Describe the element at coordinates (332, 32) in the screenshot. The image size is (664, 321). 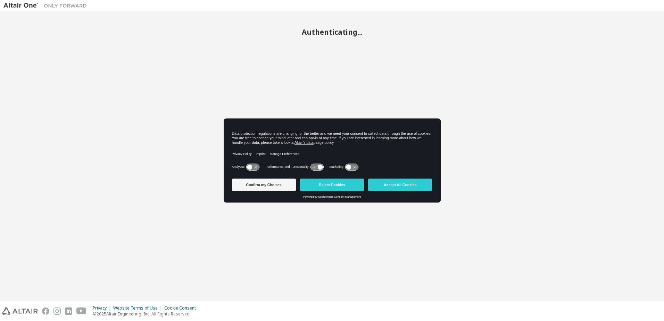
I see `h2: Authenticating...` at that location.